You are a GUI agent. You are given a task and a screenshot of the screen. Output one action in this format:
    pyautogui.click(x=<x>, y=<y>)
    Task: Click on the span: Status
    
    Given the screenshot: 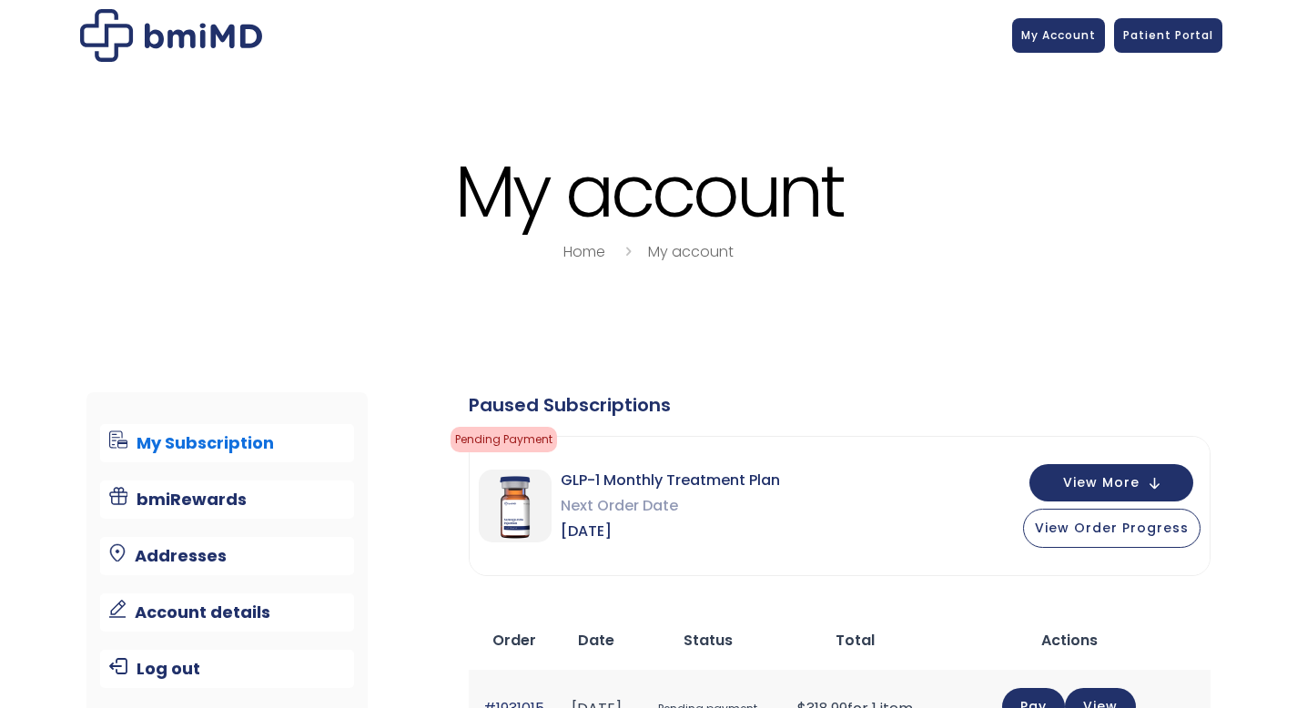 What is the action you would take?
    pyautogui.click(x=708, y=640)
    